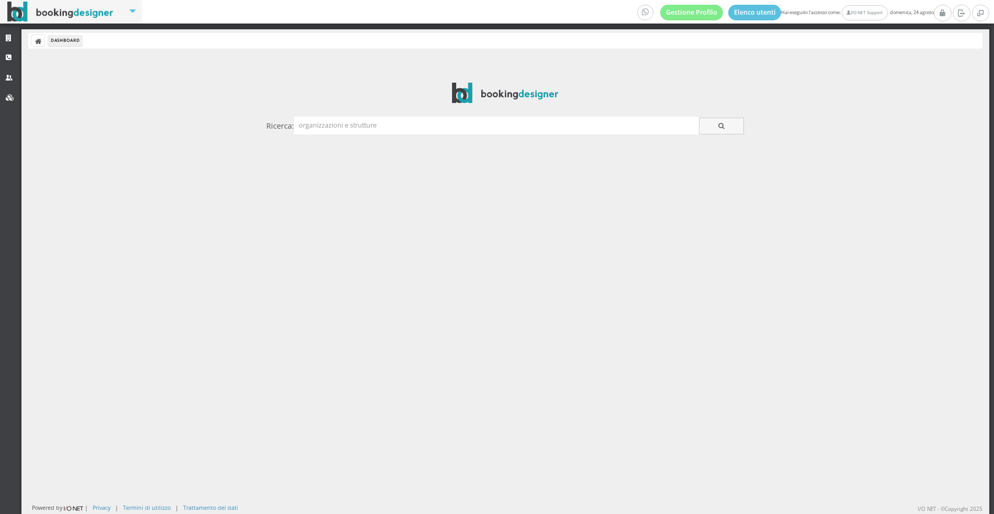 This screenshot has height=514, width=994. I want to click on a: Trattamento dei dati, so click(210, 507).